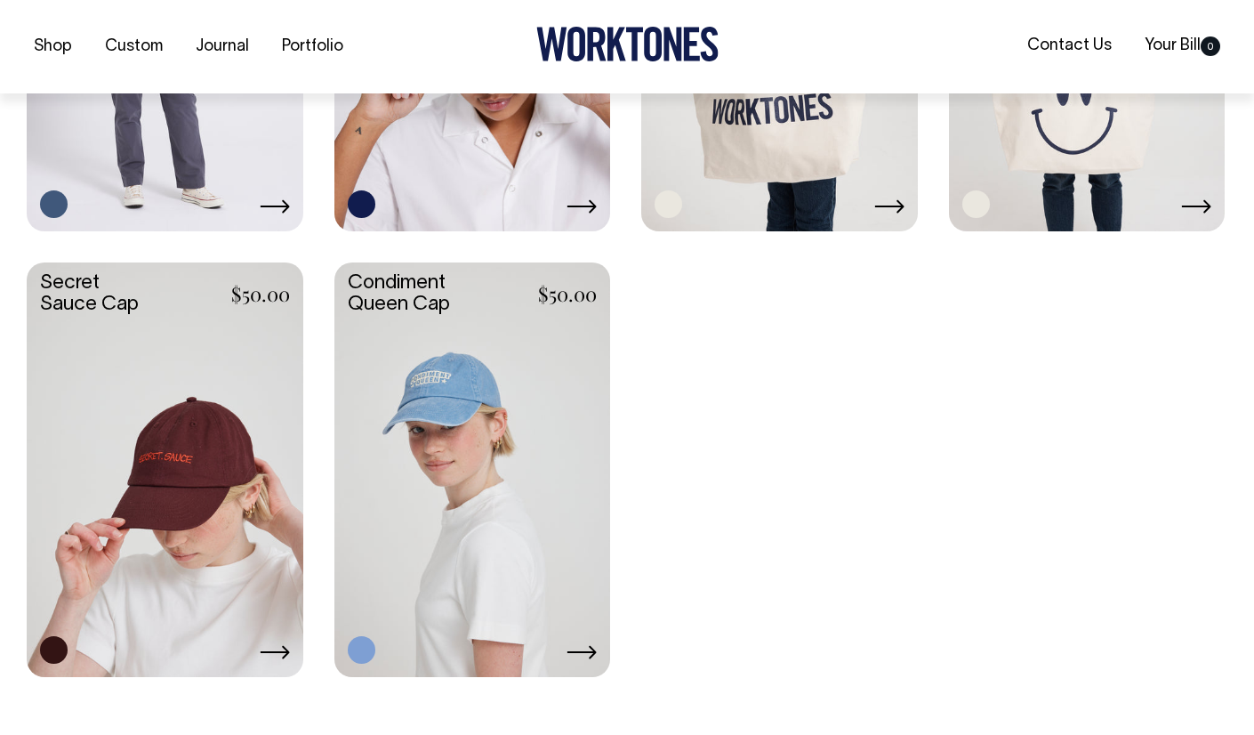 The image size is (1254, 735). What do you see at coordinates (1182, 45) in the screenshot?
I see `a: Your Bill0` at bounding box center [1182, 45].